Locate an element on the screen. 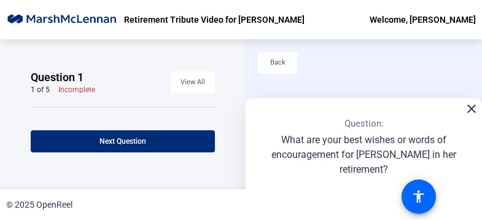  span: Back is located at coordinates (277, 63).